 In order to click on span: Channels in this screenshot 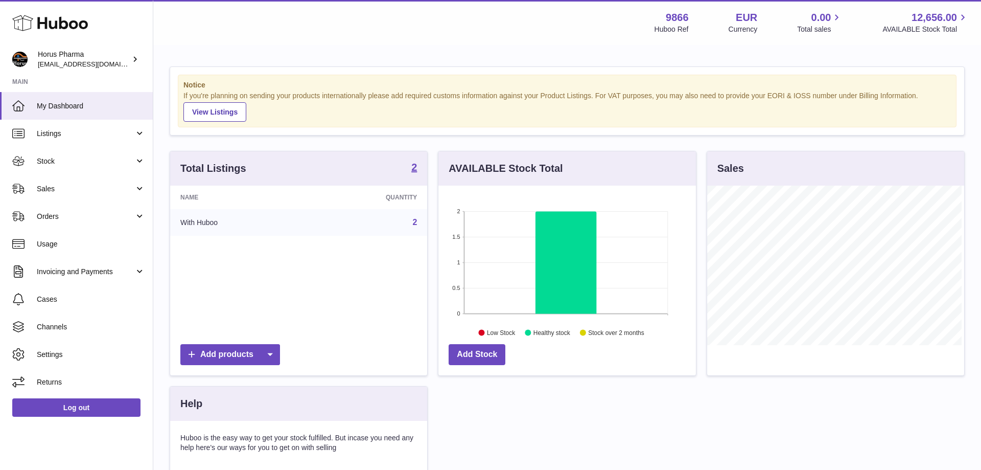, I will do `click(91, 327)`.